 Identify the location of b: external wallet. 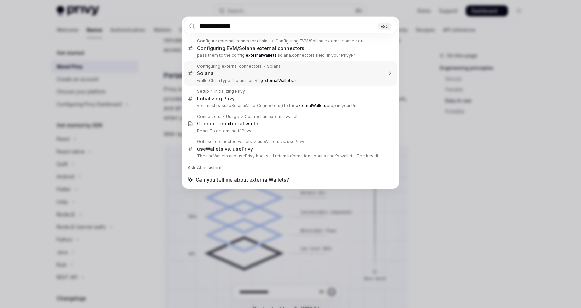
(242, 123).